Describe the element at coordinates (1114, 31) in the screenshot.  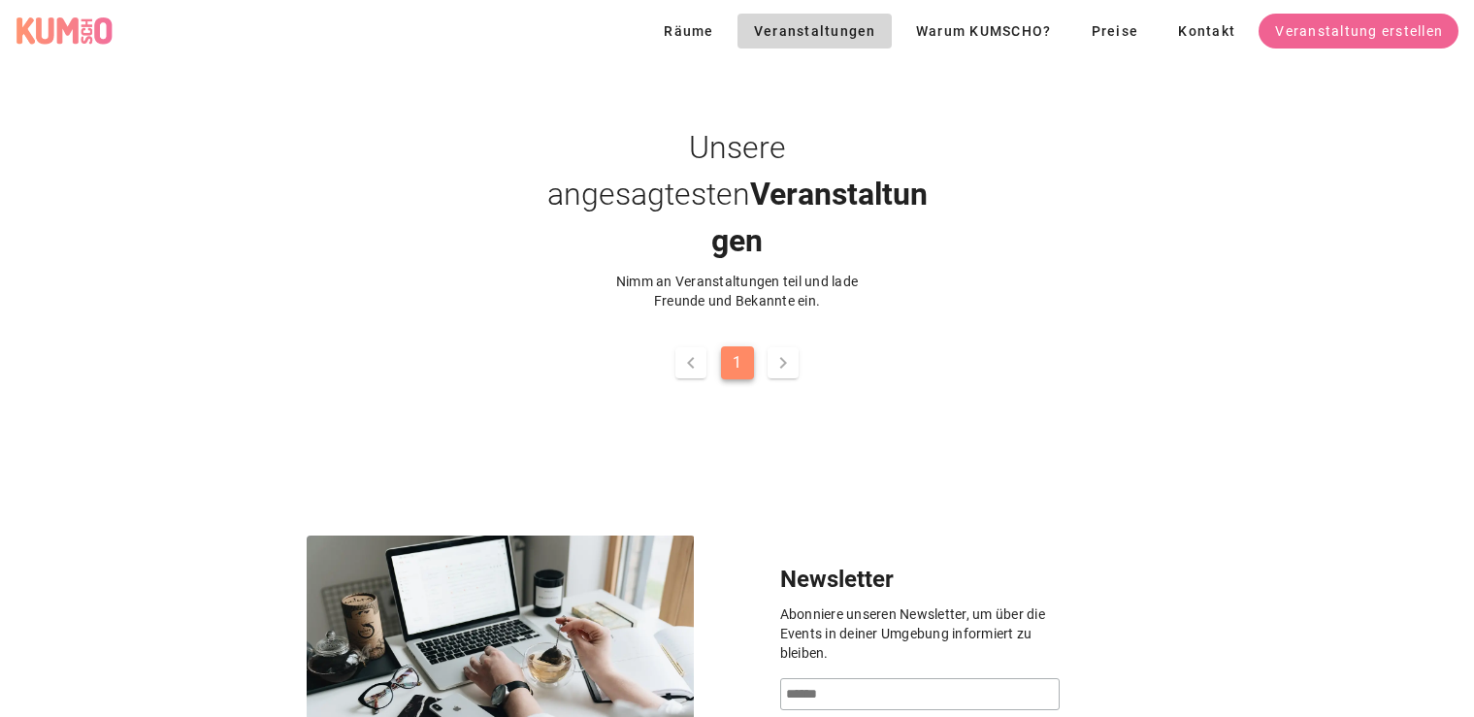
I see `span: Preise` at that location.